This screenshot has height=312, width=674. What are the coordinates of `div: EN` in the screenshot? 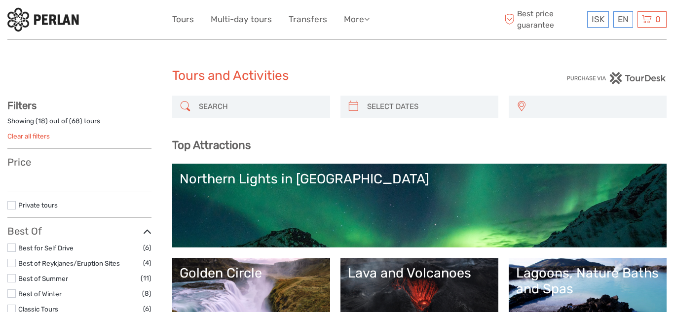 It's located at (623, 19).